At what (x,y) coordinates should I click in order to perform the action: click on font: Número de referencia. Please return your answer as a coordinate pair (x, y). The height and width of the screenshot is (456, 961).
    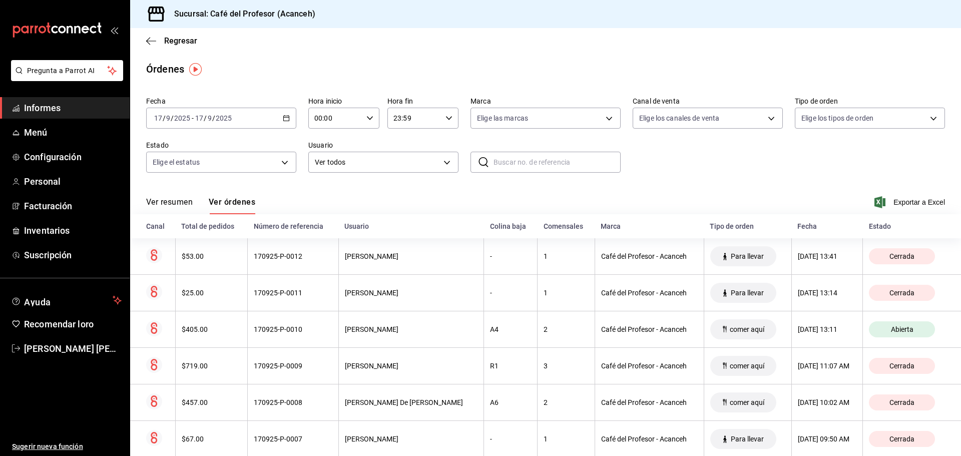
    Looking at the image, I should click on (288, 226).